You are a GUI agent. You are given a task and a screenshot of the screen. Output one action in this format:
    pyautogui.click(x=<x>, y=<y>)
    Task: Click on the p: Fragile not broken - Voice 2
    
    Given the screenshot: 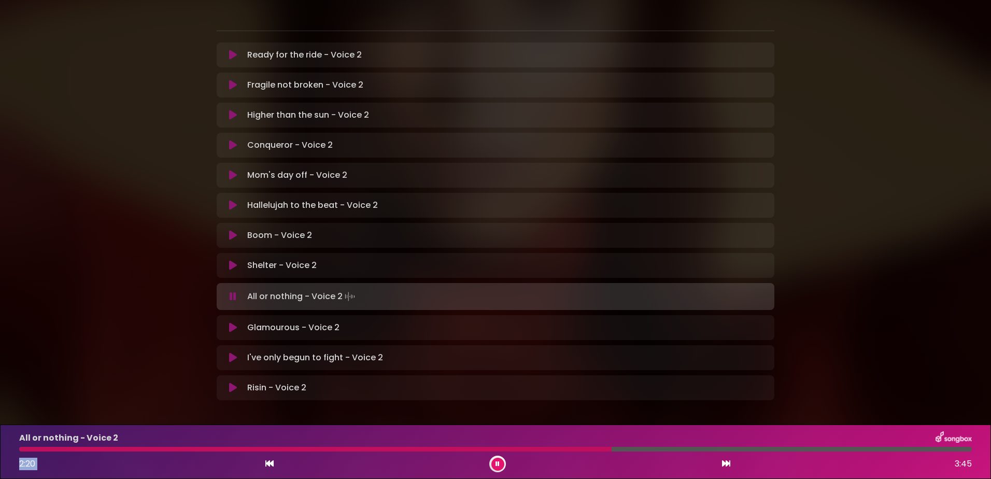 What is the action you would take?
    pyautogui.click(x=305, y=85)
    